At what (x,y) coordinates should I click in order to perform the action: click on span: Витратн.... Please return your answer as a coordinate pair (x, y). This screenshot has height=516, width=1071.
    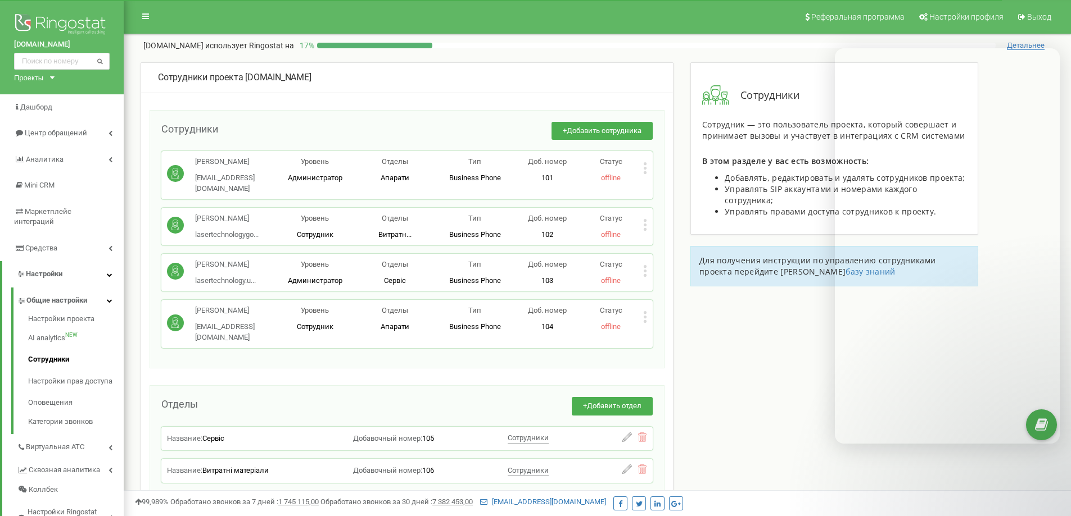
    Looking at the image, I should click on (395, 234).